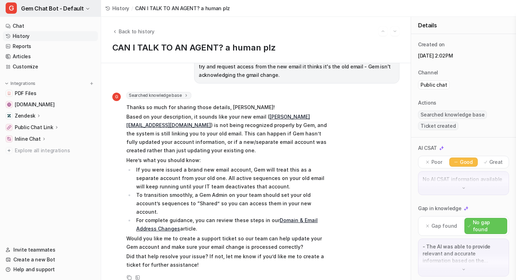  I want to click on p: Great, so click(496, 162).